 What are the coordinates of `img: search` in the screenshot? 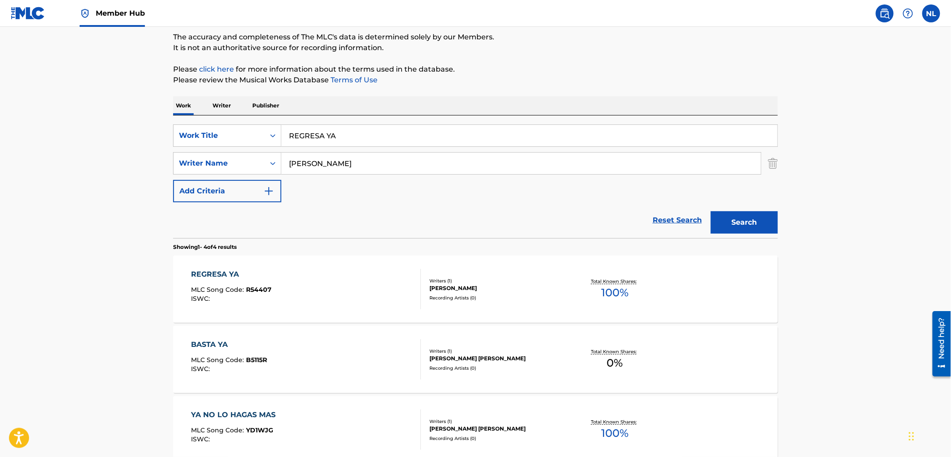 It's located at (885, 13).